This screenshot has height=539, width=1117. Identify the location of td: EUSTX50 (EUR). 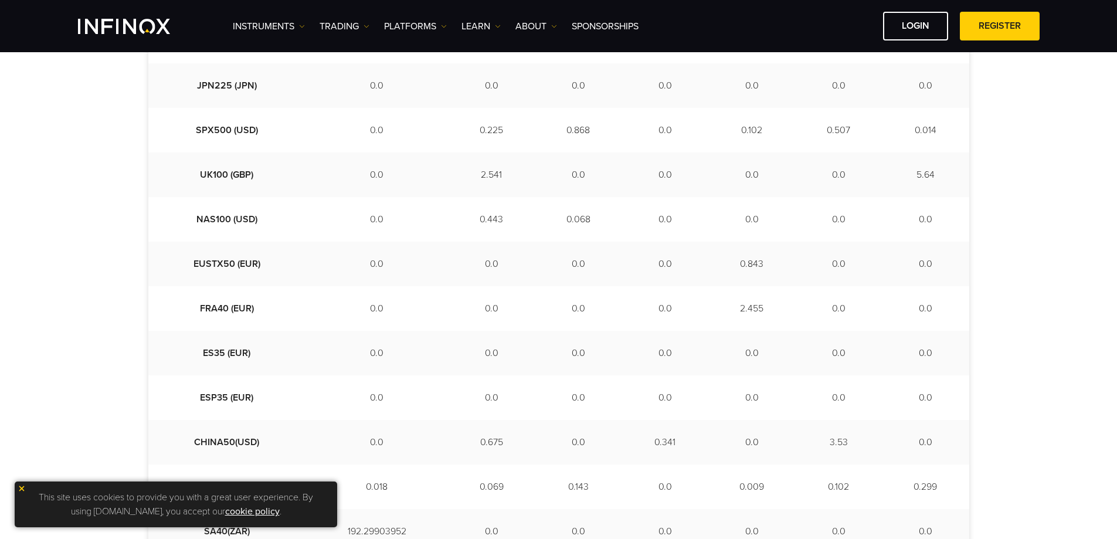
(227, 264).